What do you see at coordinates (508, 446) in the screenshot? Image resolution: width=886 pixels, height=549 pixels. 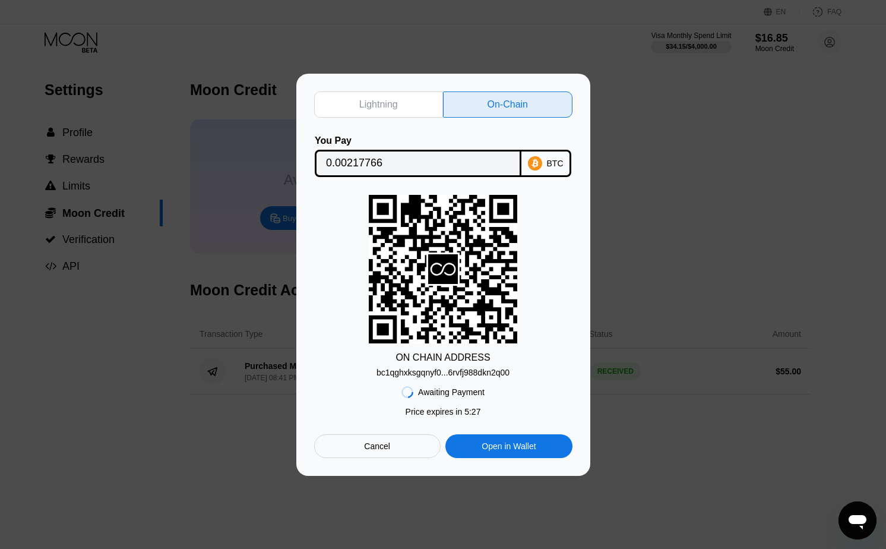 I see `div: Open in Wallet` at bounding box center [508, 446].